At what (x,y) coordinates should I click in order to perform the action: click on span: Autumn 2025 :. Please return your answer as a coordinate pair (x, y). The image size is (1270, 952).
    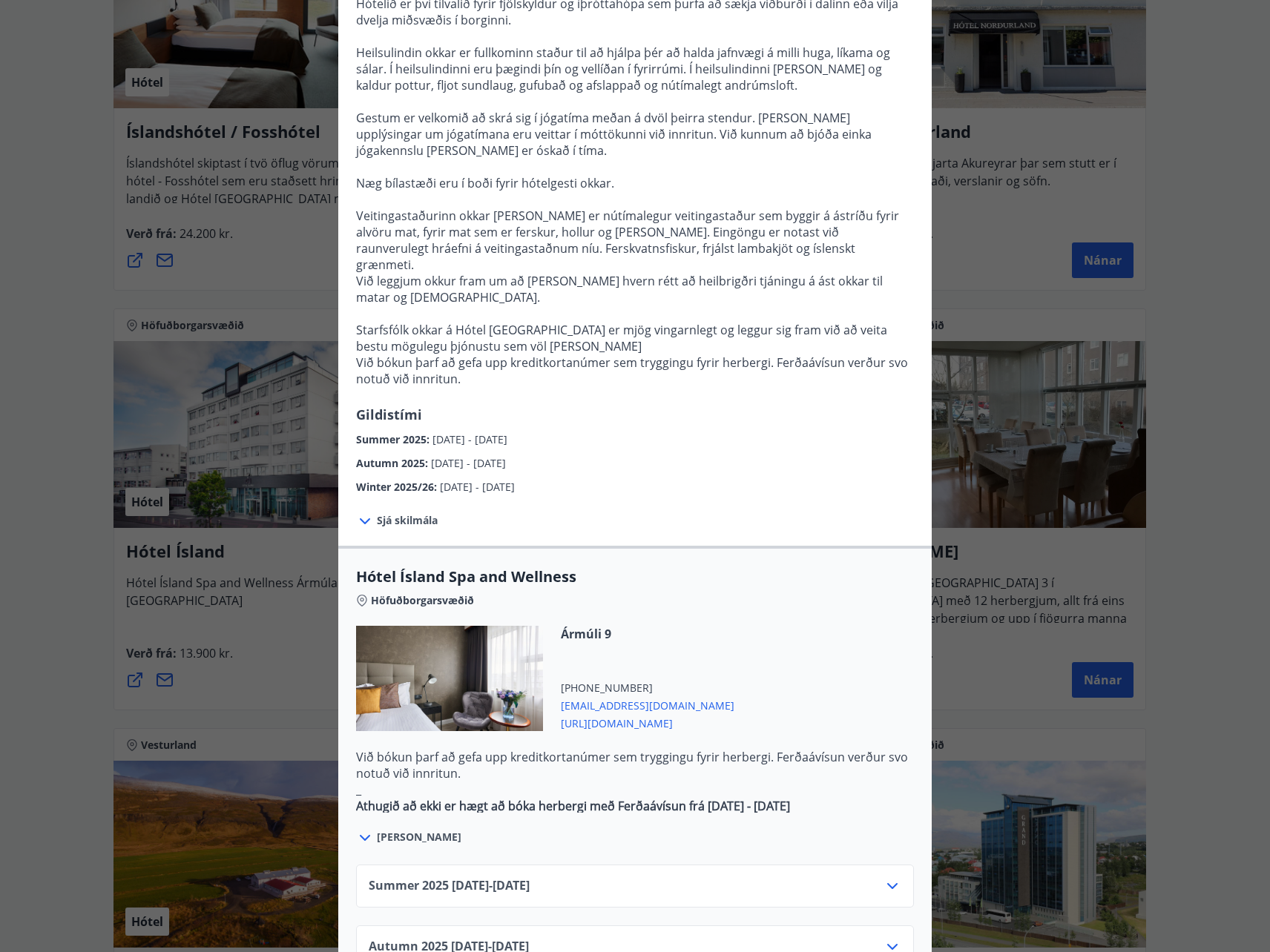
    Looking at the image, I should click on (393, 463).